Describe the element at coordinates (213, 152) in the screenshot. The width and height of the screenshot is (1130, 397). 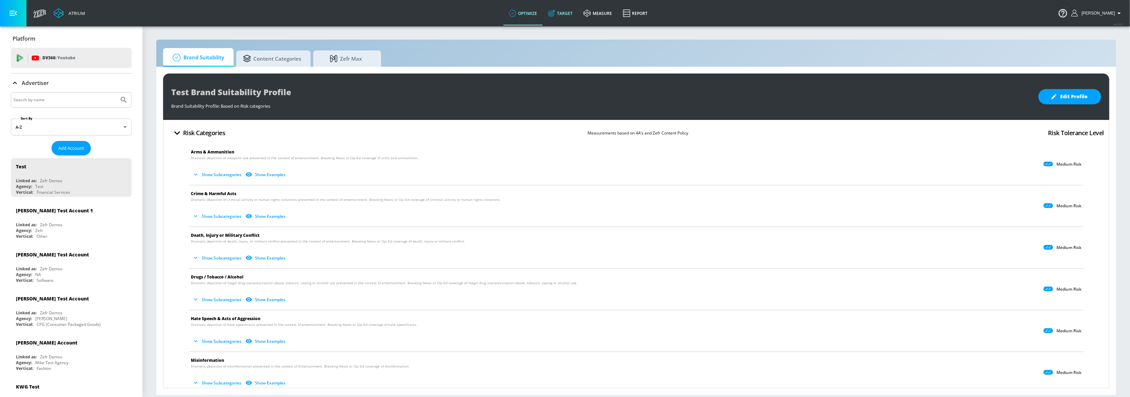
I see `span: Arms & Ammunition` at that location.